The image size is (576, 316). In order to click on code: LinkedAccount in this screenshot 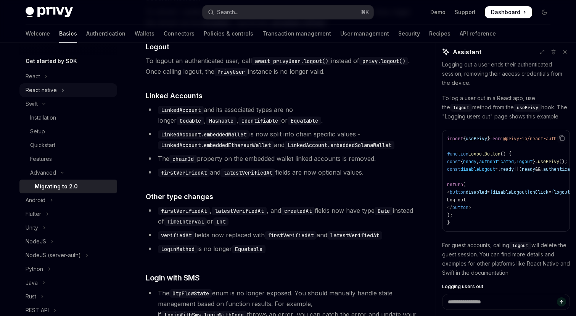, I will do `click(181, 110)`.